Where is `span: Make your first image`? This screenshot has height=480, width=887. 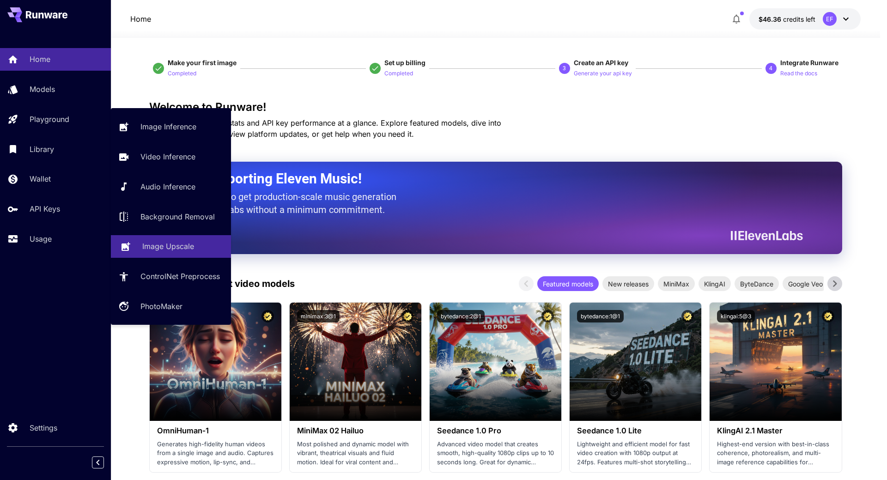
span: Make your first image is located at coordinates (202, 62).